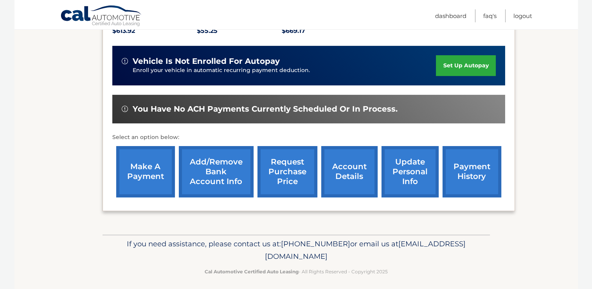 Image resolution: width=592 pixels, height=289 pixels. What do you see at coordinates (287, 172) in the screenshot?
I see `a: request purchase price` at bounding box center [287, 172].